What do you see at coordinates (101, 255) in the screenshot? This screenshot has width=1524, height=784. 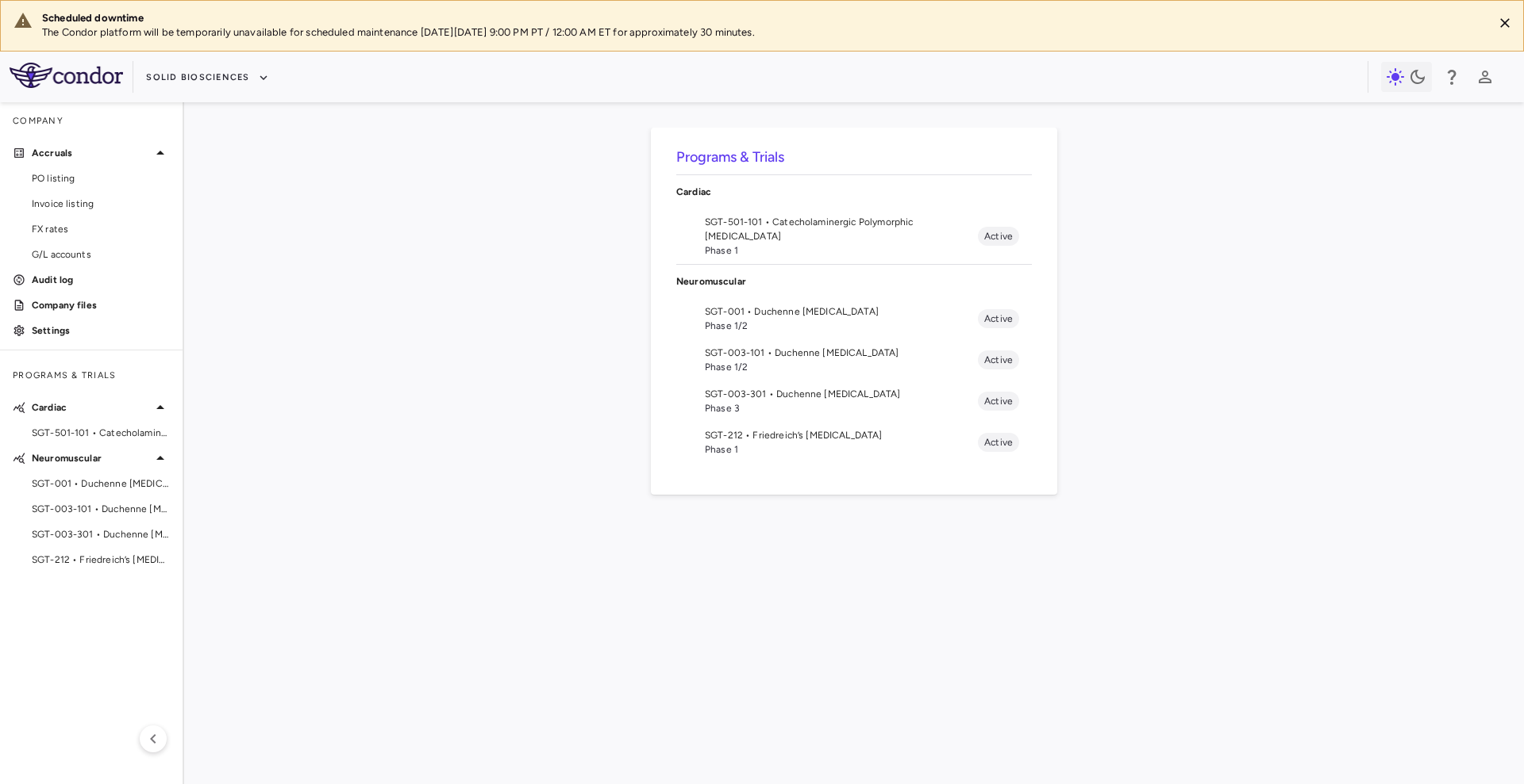 I see `span: G/L accounts` at bounding box center [101, 255].